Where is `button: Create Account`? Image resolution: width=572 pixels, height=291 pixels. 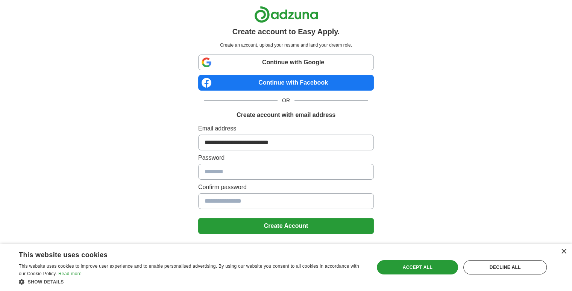 button: Create Account is located at coordinates (286, 226).